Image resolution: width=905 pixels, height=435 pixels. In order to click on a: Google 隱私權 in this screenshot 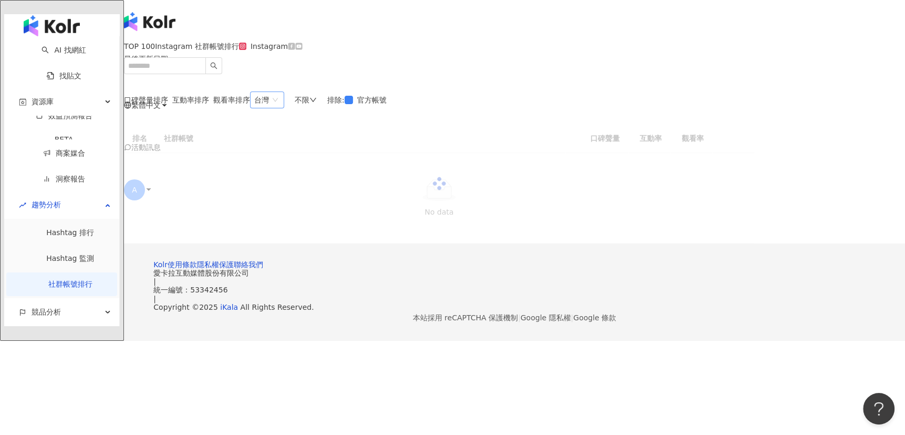, I will do `click(546, 317)`.